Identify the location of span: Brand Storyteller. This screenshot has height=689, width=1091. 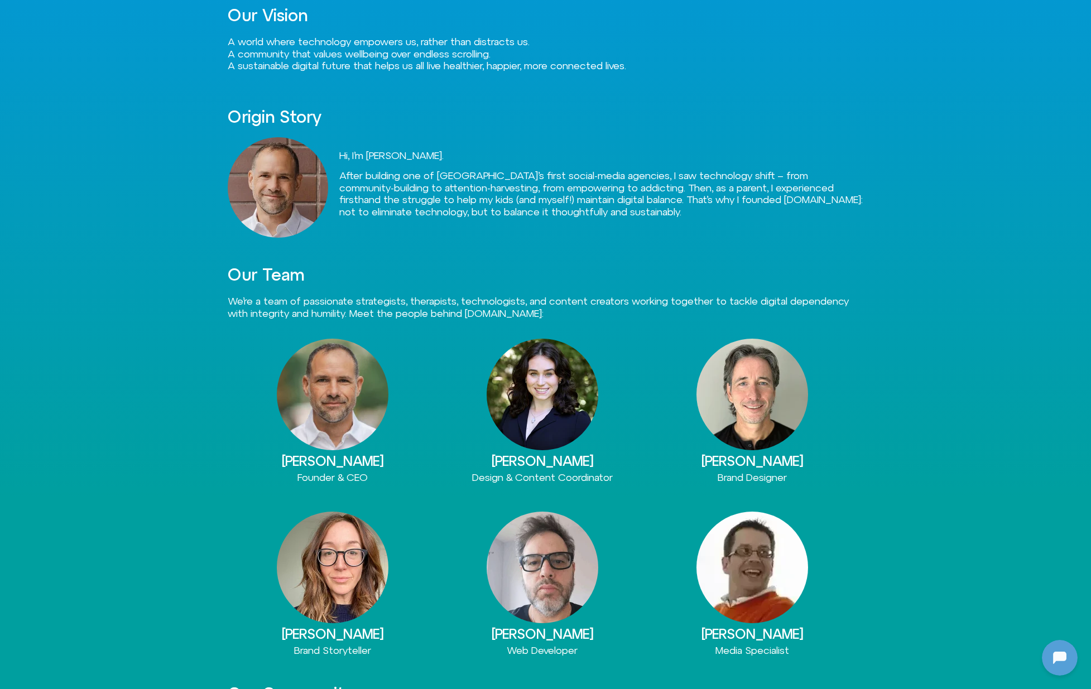
(333, 650).